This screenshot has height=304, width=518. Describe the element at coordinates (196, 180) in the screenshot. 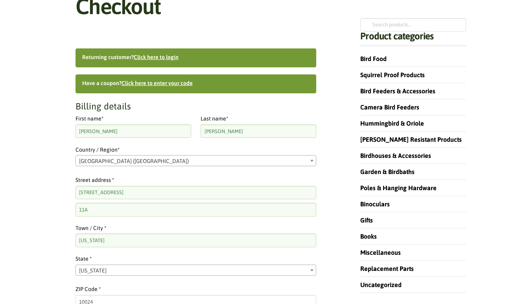

I see `label: Street address` at that location.